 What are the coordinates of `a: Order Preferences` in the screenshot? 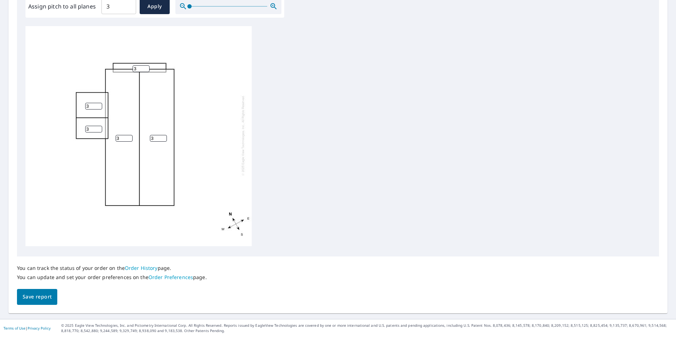 It's located at (171, 277).